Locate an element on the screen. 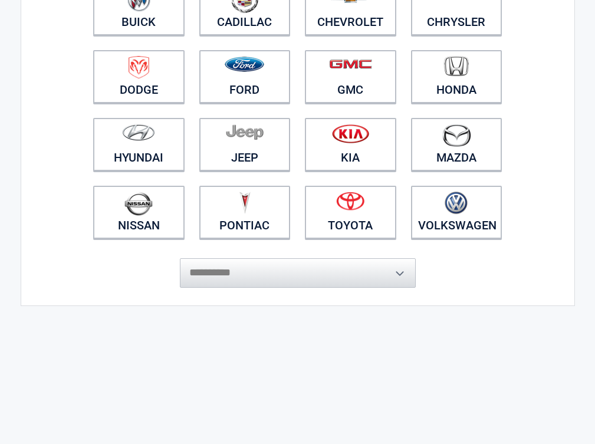 The image size is (595, 444). a: Kia is located at coordinates (350, 144).